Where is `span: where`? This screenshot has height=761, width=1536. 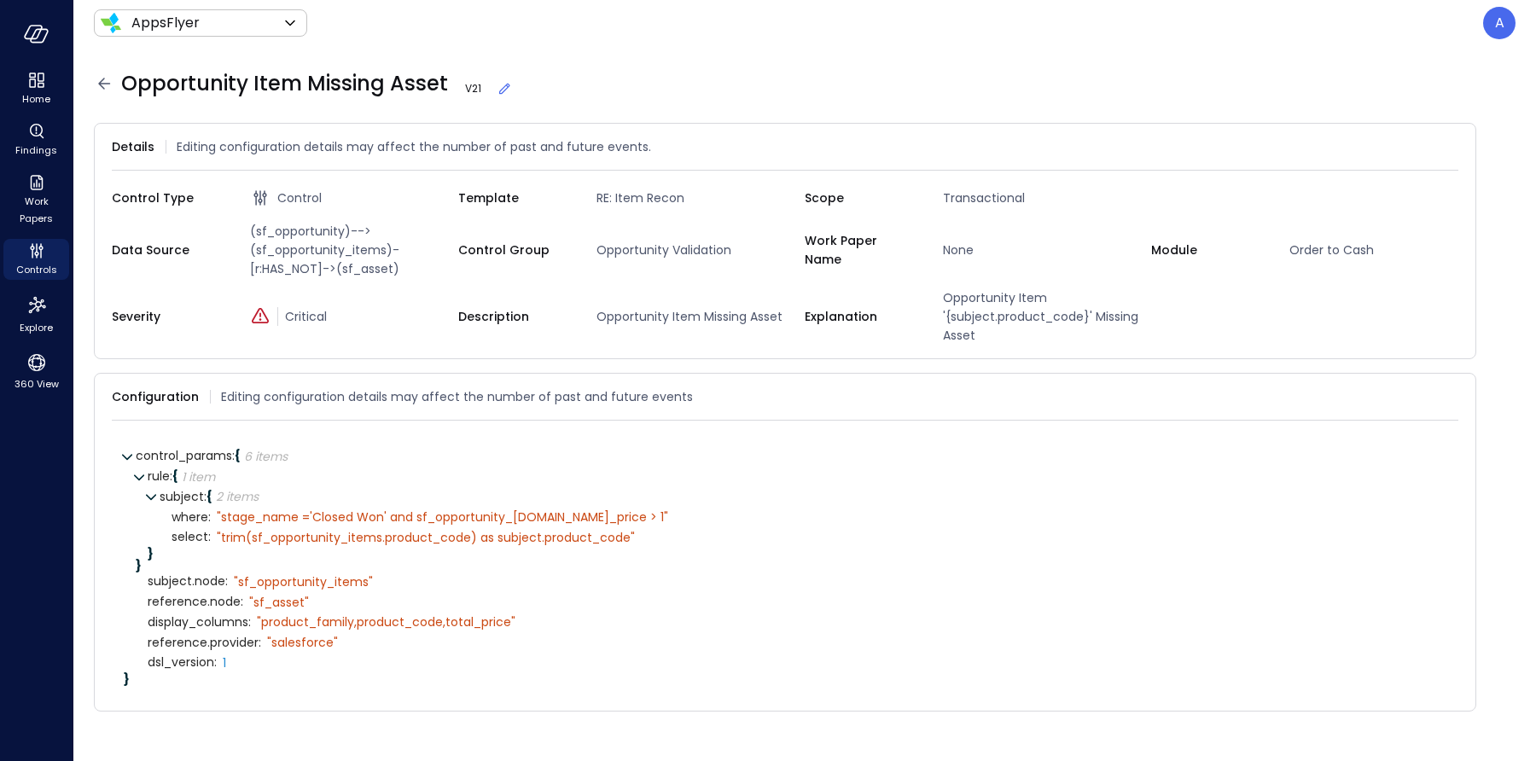 span: where is located at coordinates (191, 517).